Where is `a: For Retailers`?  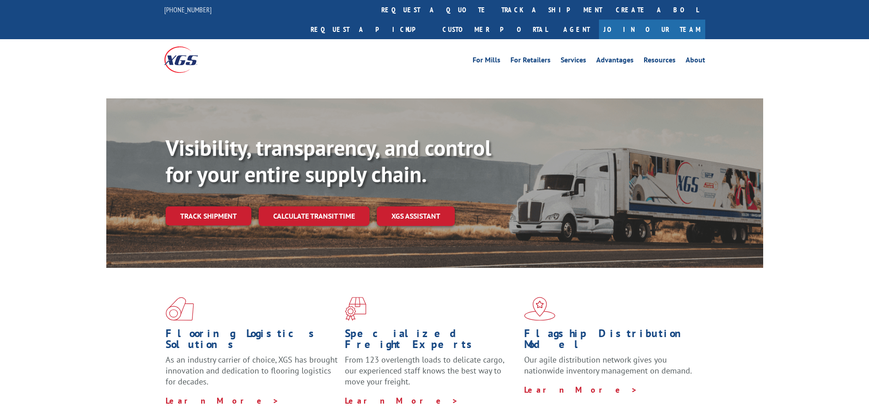
a: For Retailers is located at coordinates (530, 62).